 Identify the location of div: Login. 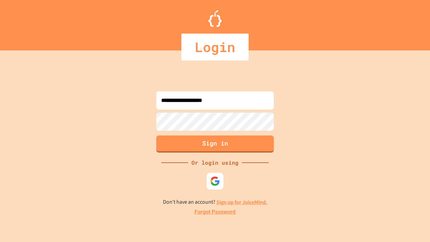
(215, 47).